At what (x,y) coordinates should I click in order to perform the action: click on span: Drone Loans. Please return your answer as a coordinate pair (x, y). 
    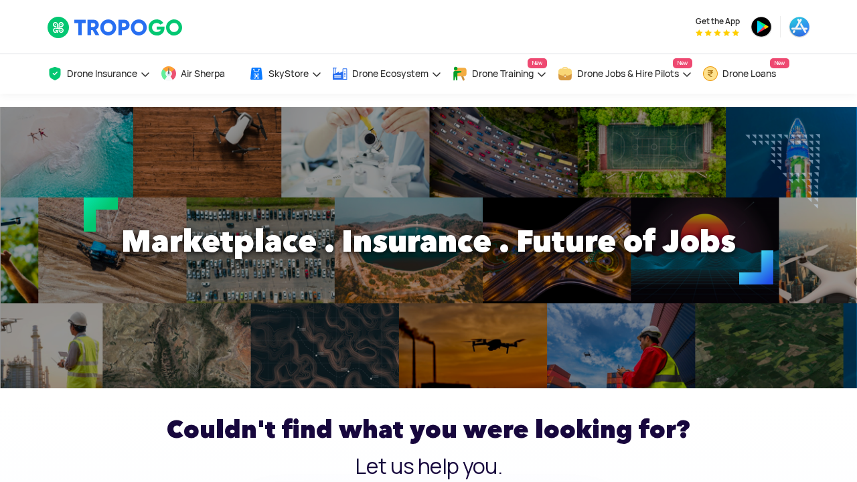
    Looking at the image, I should click on (750, 74).